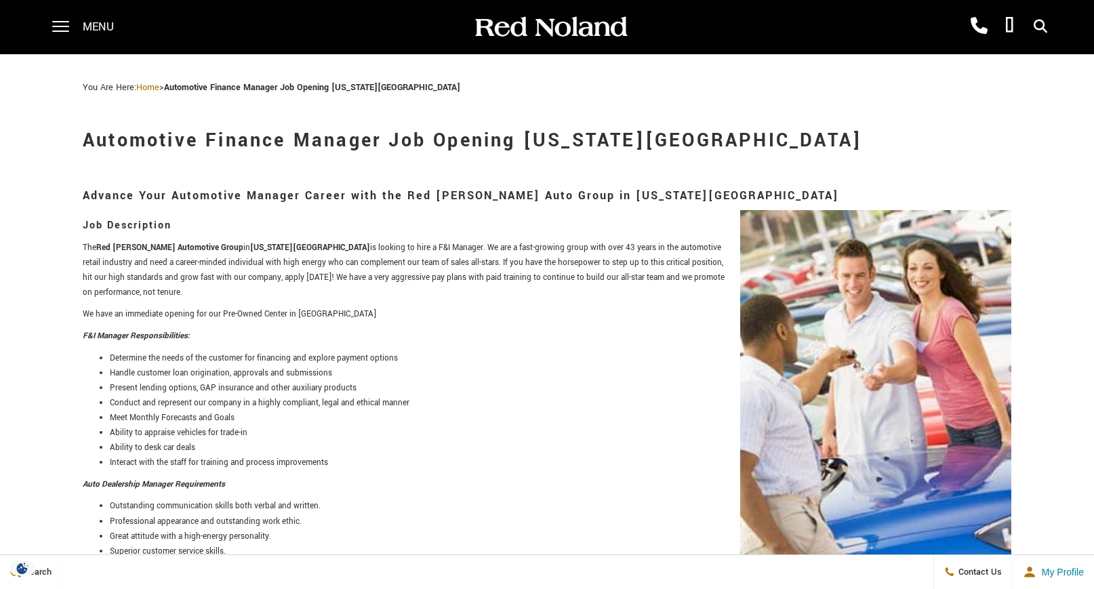  Describe the element at coordinates (561, 552) in the screenshot. I see `li: Superior customer service skills.` at that location.